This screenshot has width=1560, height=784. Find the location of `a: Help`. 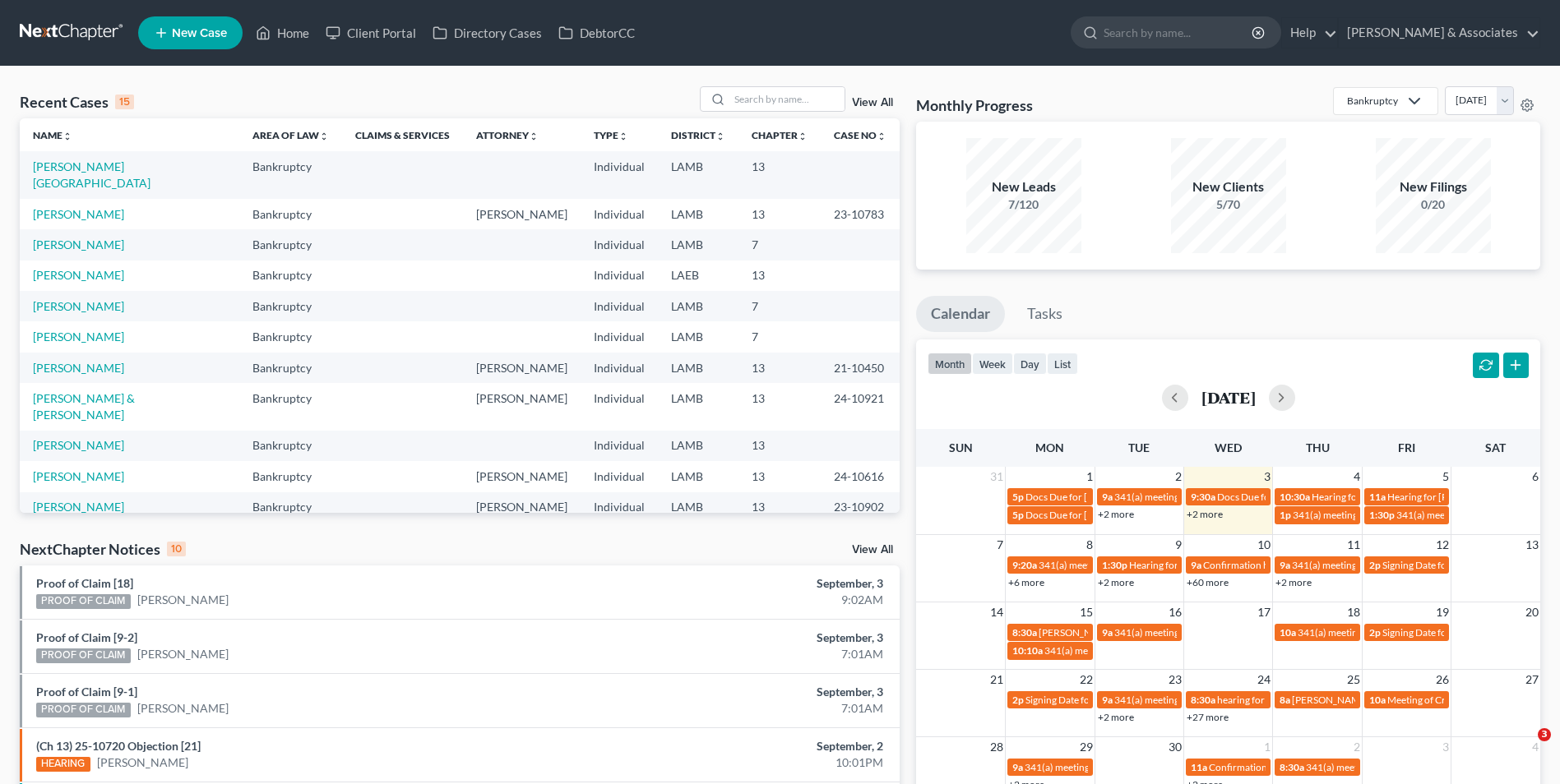

a: Help is located at coordinates (1309, 33).